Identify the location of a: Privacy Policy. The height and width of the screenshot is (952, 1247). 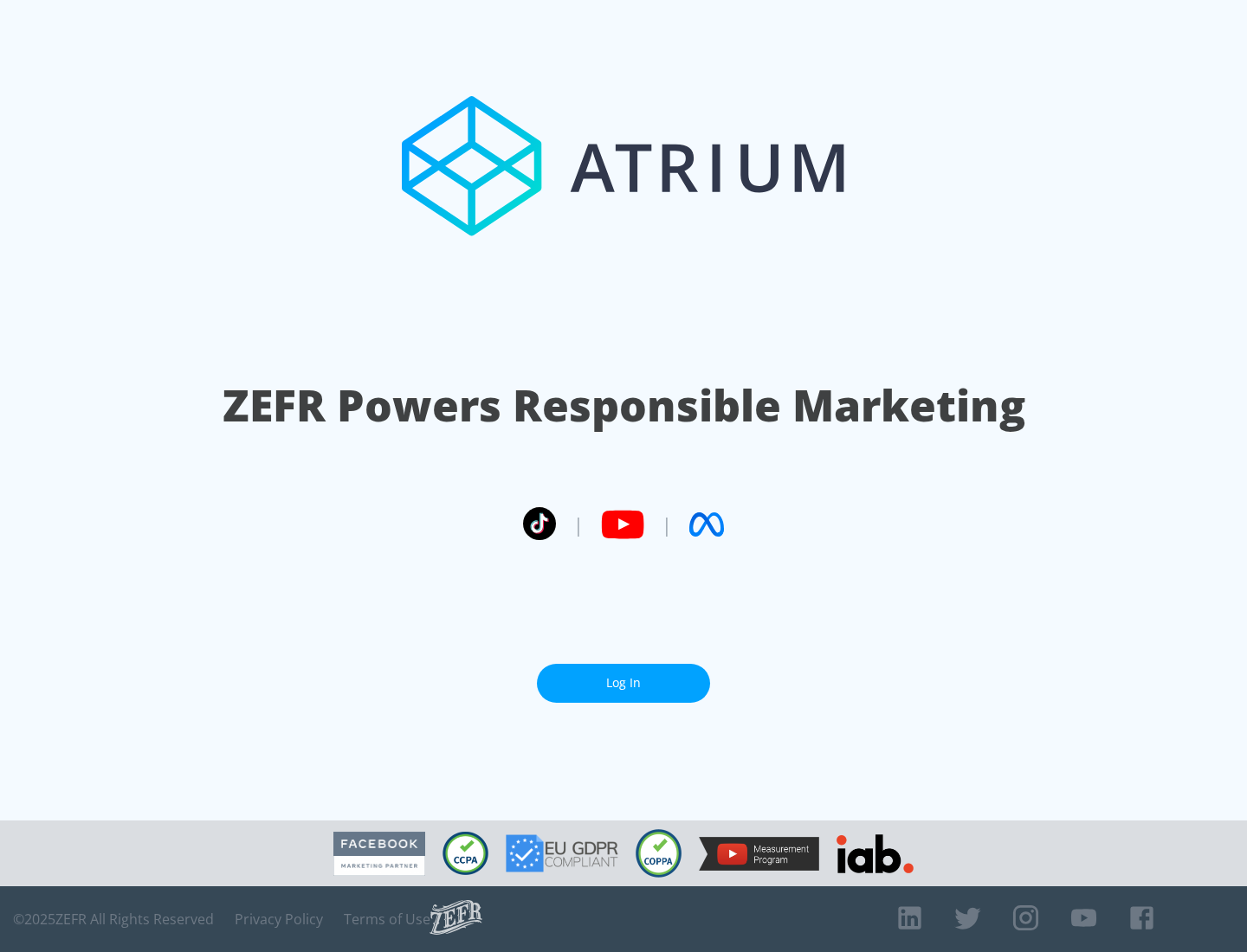
(279, 920).